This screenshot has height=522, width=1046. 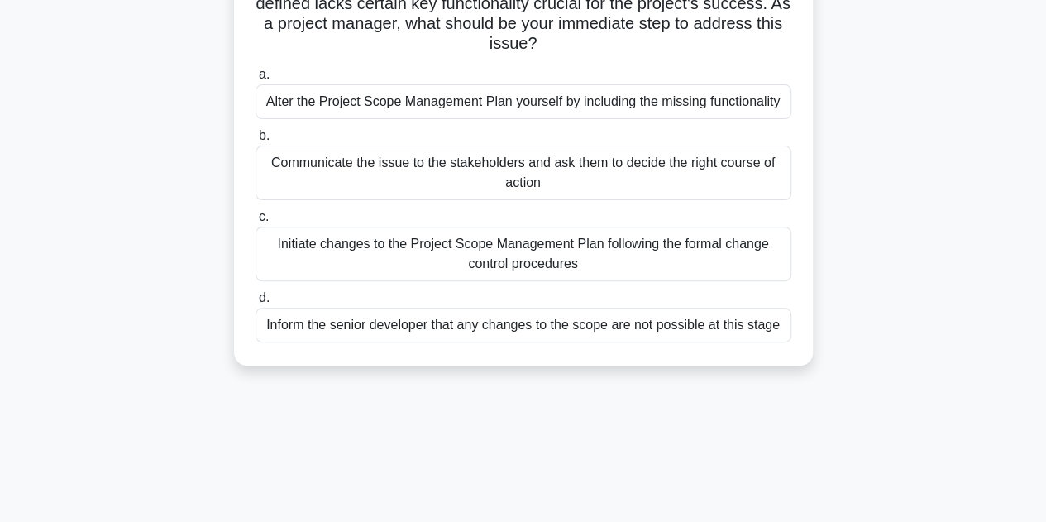 I want to click on span: d., so click(x=264, y=297).